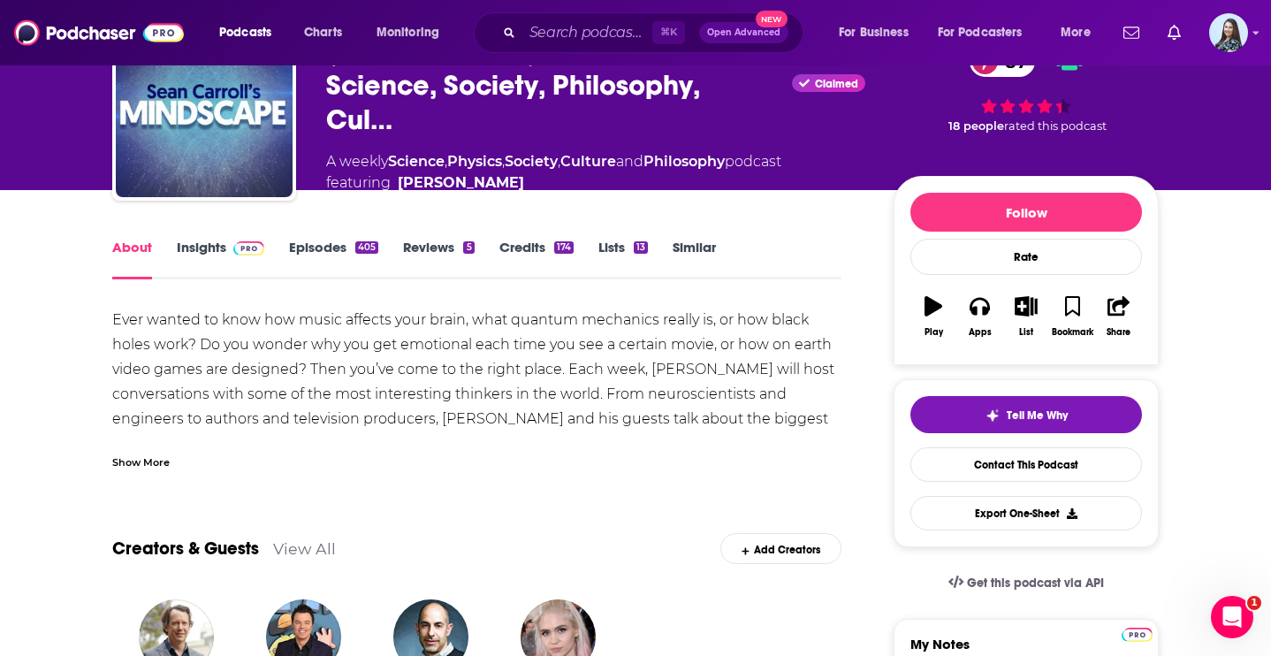 The height and width of the screenshot is (656, 1271). What do you see at coordinates (629, 161) in the screenshot?
I see `span: and` at bounding box center [629, 161].